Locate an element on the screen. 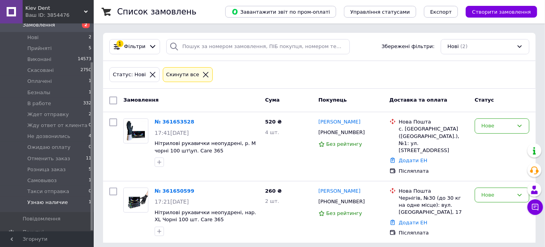 The width and height of the screenshot is (545, 247). button: Чат з покупцем is located at coordinates (536, 207).